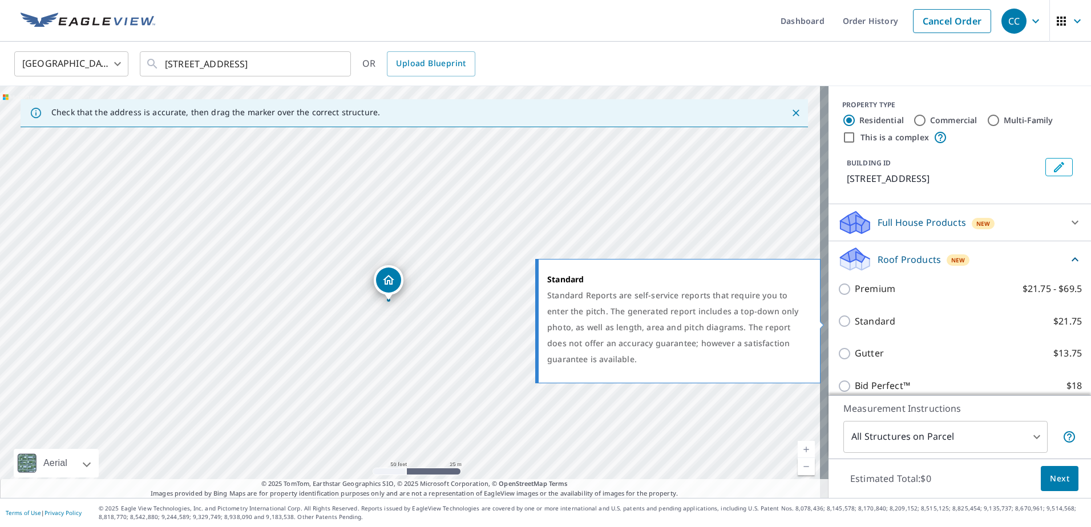 This screenshot has height=527, width=1091. I want to click on a: Terms of Use, so click(23, 513).